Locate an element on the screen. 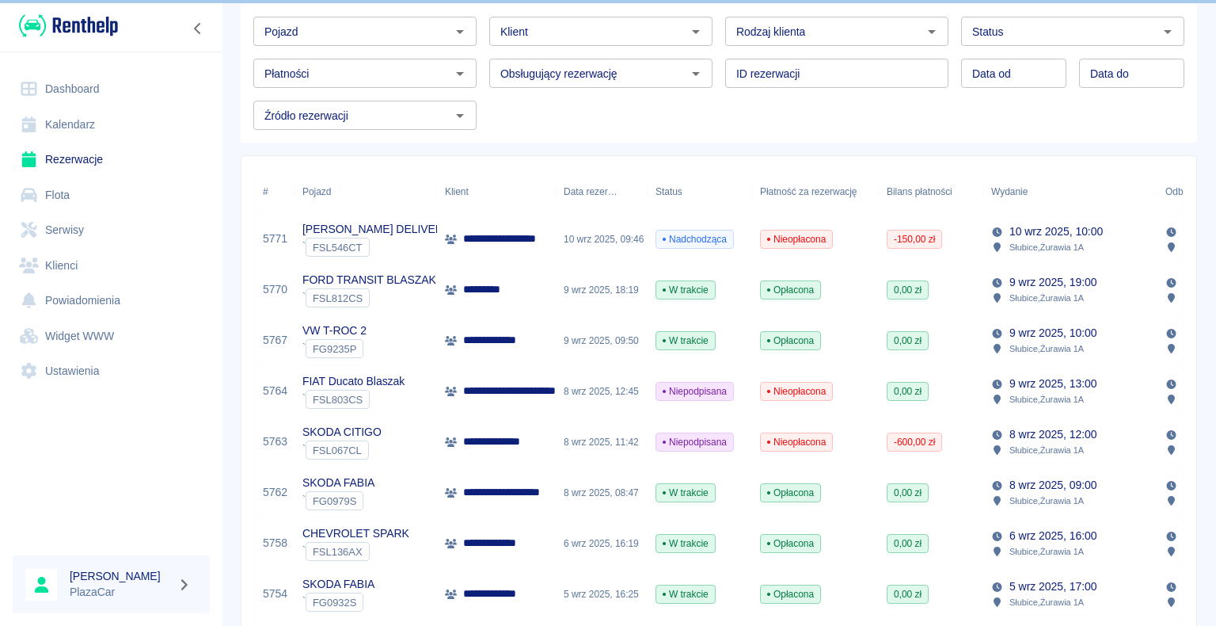  a: 5767 is located at coordinates (275, 340).